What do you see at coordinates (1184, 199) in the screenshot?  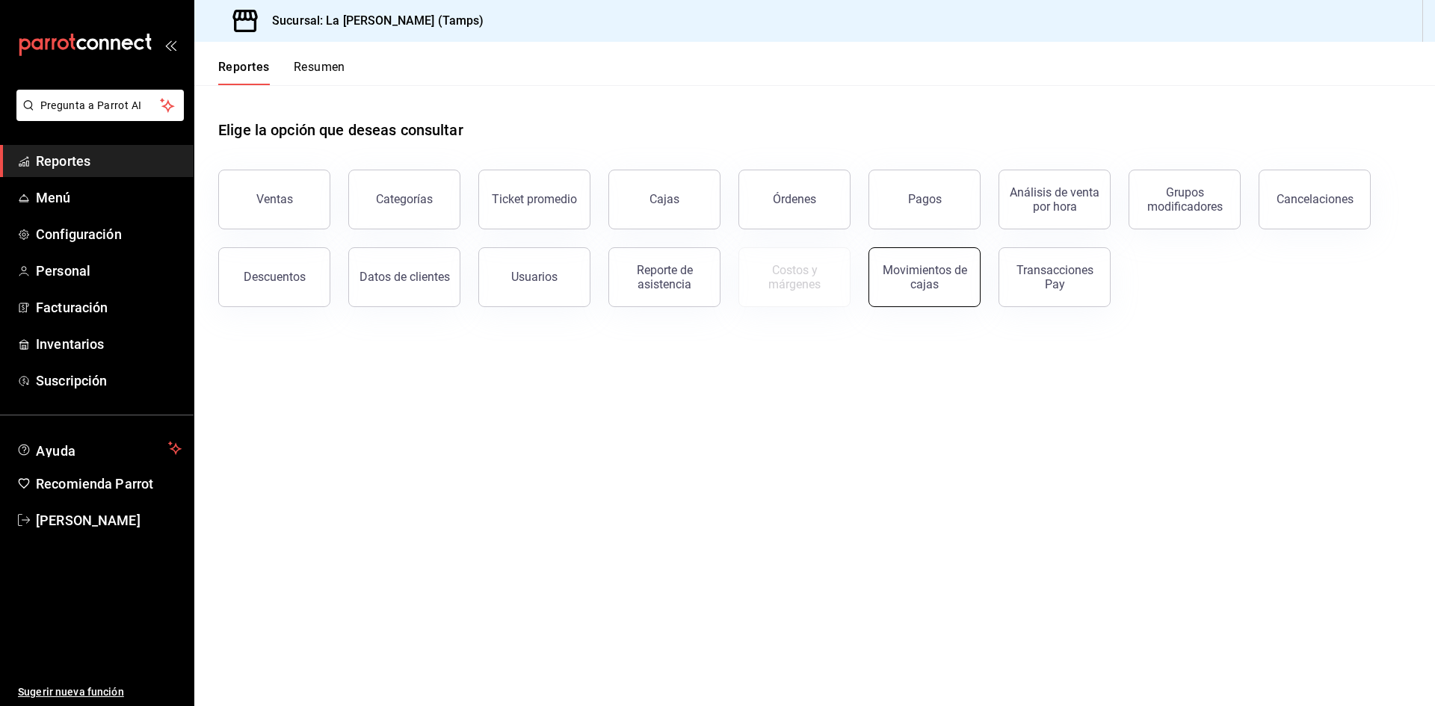 I see `button: Grupos modificadores` at bounding box center [1184, 199].